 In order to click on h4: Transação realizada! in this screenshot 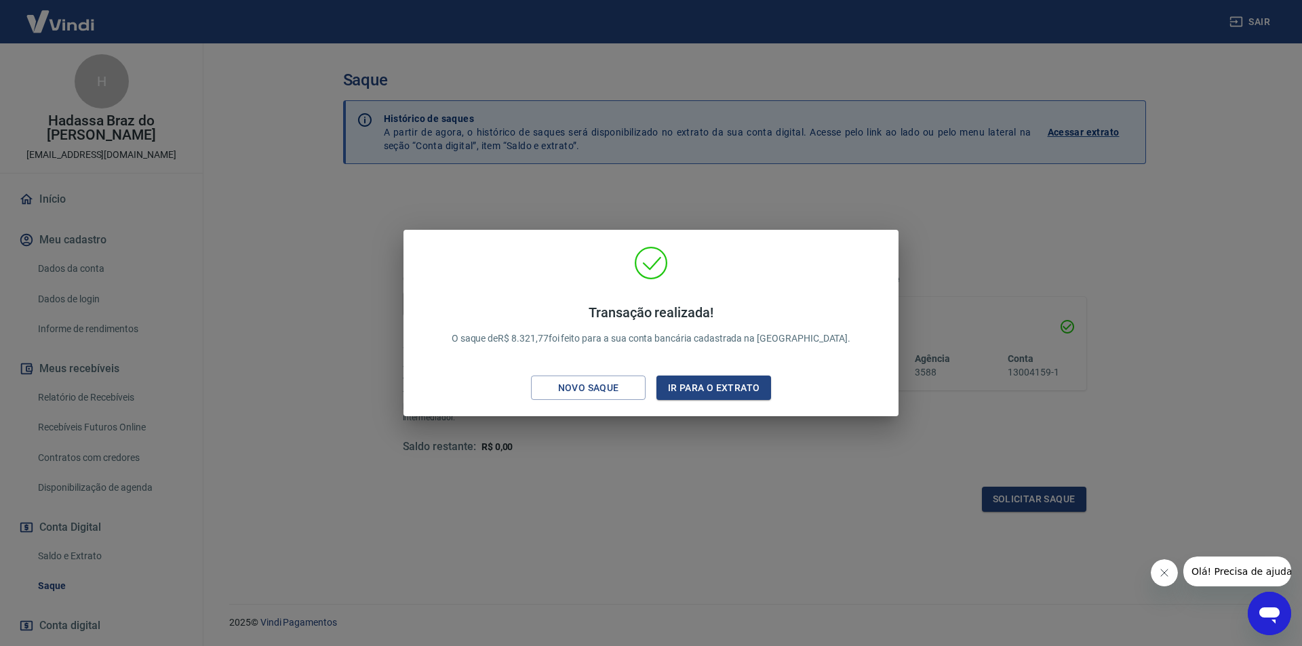, I will do `click(651, 313)`.